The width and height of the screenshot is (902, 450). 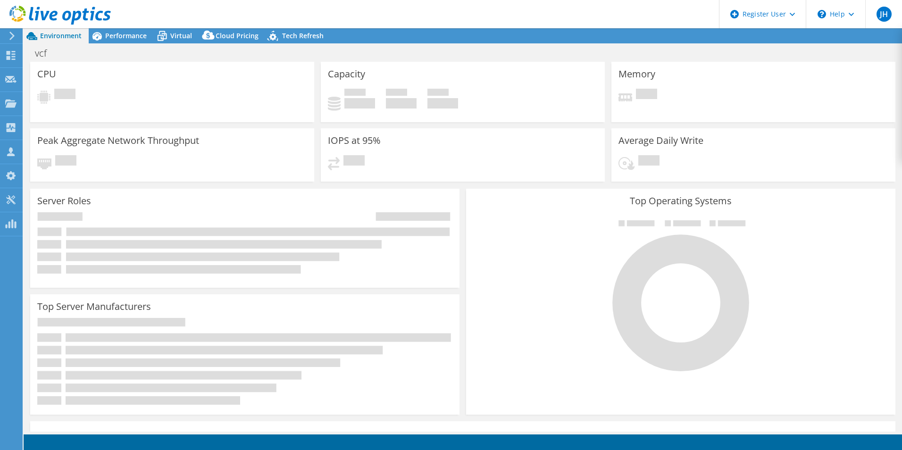 I want to click on span: Virtual, so click(x=181, y=35).